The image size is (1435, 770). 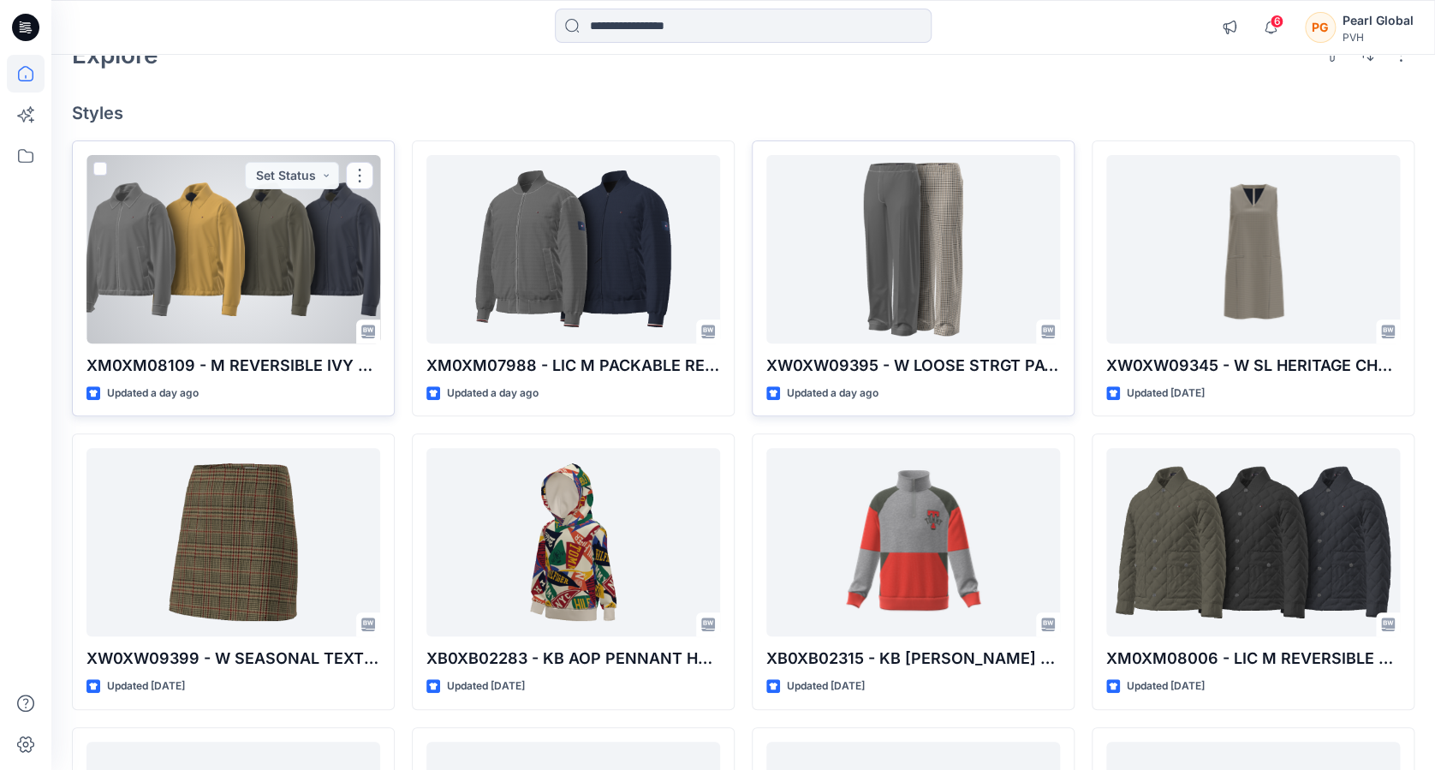 What do you see at coordinates (913, 542) in the screenshot?
I see `a: XB0XB02315 - KB FINN COLORBLOCK QZ - PROTO - V01` at bounding box center [913, 542].